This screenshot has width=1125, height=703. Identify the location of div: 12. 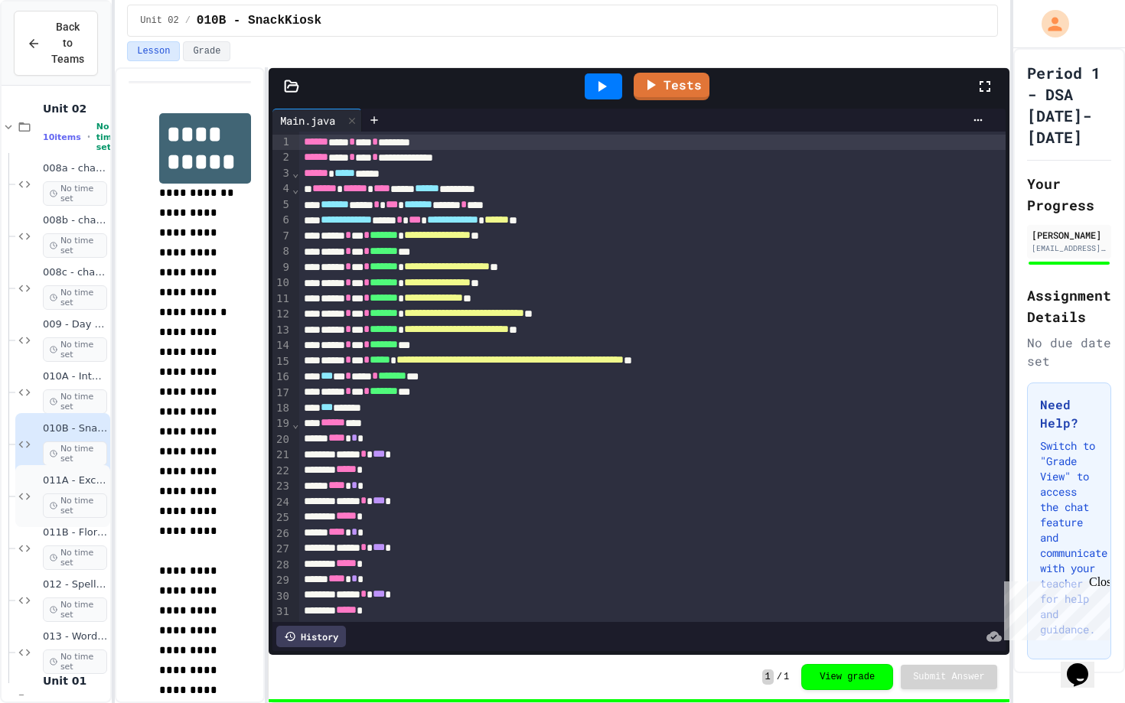
(282, 315).